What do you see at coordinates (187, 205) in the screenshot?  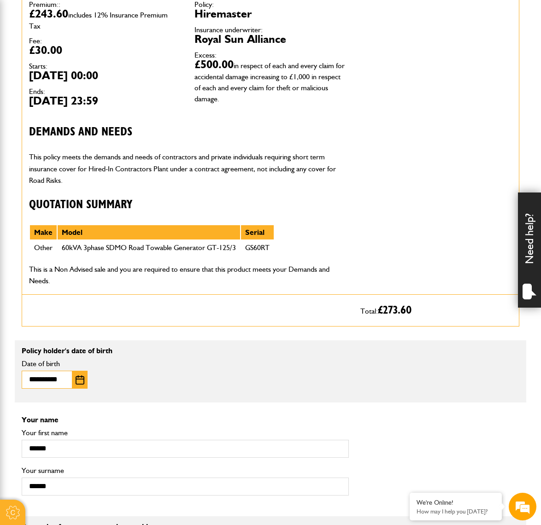 I see `h3: Quotation Summary` at bounding box center [187, 205].